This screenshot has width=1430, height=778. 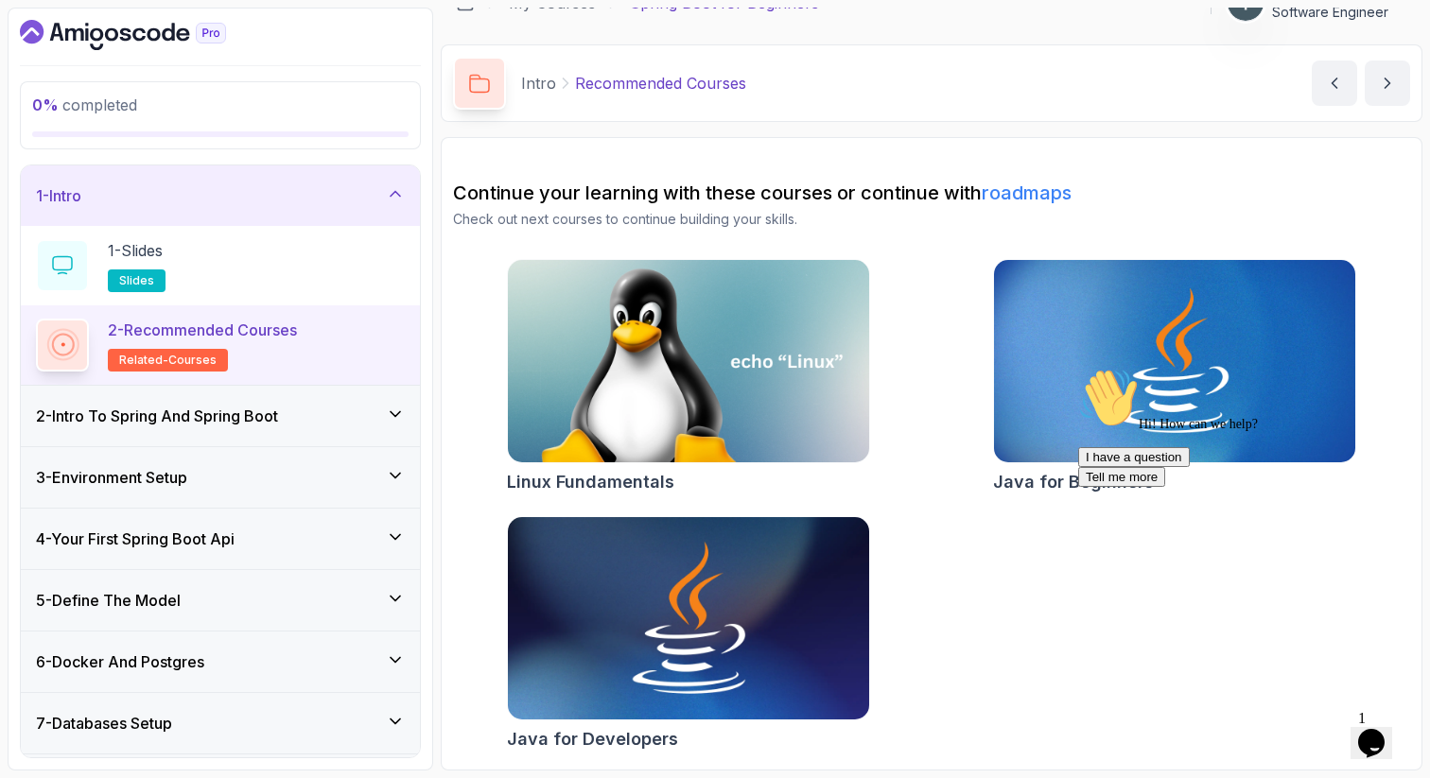 What do you see at coordinates (97, 63) in the screenshot?
I see `span: Hi! How can we help?` at bounding box center [97, 63].